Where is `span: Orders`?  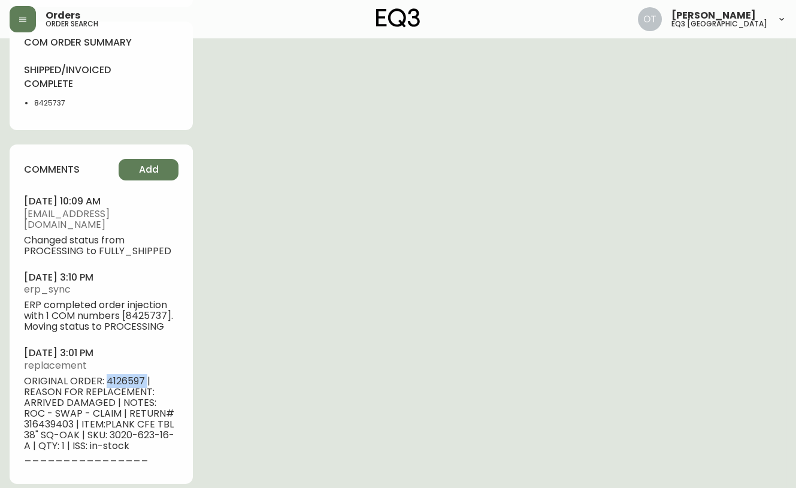 span: Orders is located at coordinates (63, 16).